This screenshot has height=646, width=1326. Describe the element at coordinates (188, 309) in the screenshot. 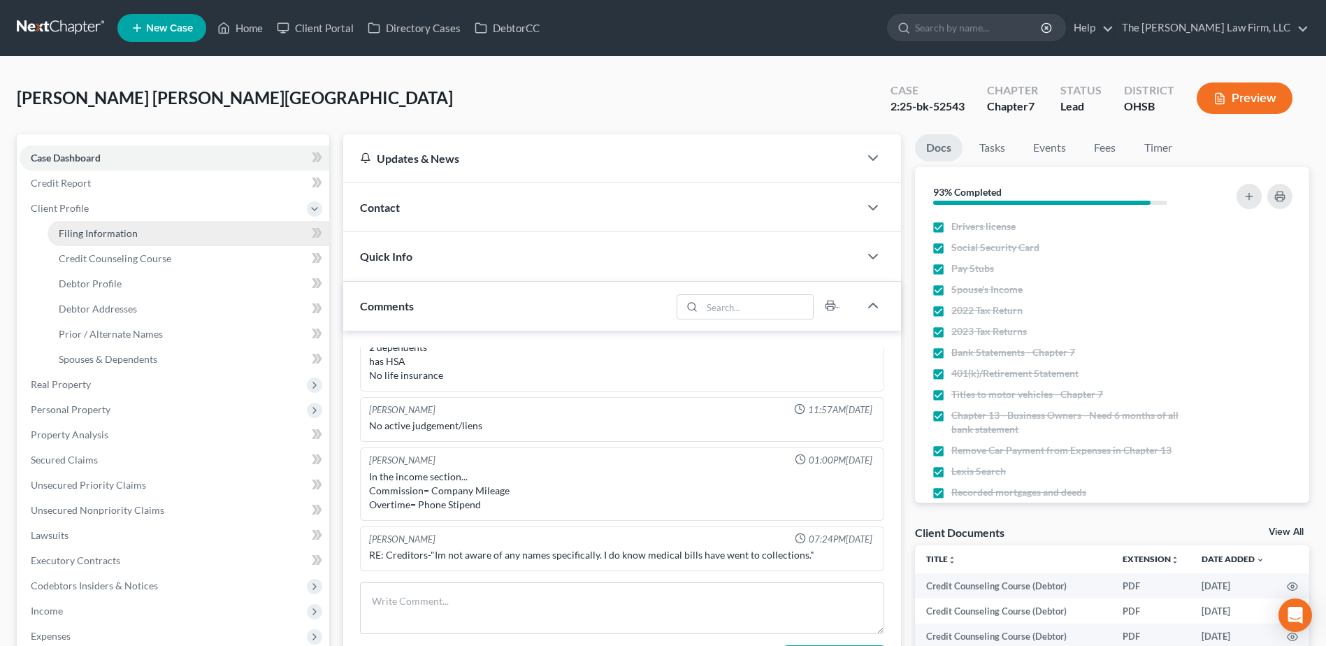

I see `a: Debtor Addresses` at that location.